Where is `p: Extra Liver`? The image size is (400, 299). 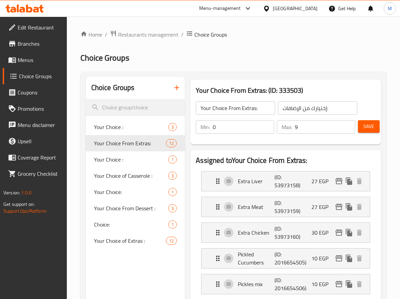
p: Extra Liver is located at coordinates (256, 181).